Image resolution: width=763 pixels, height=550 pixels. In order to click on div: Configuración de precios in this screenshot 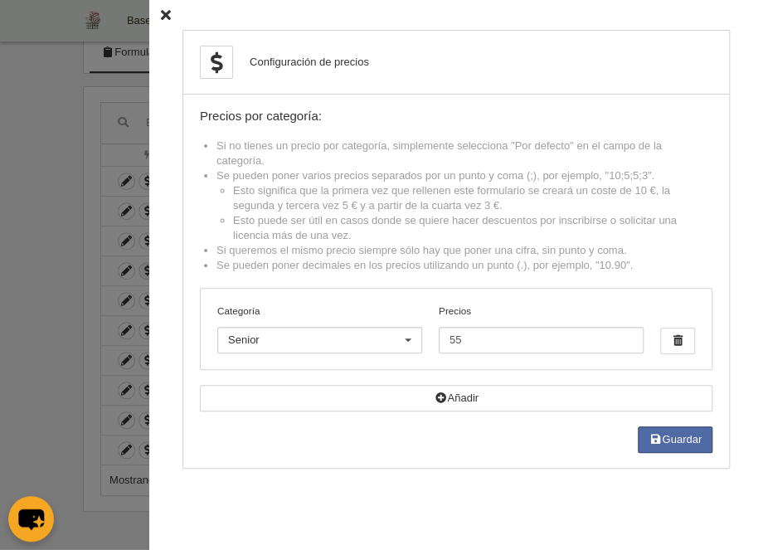, I will do `click(309, 62)`.